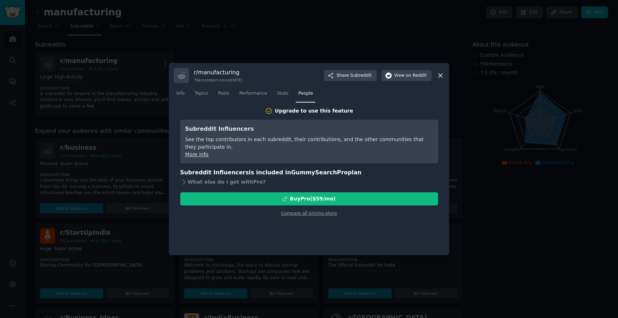  I want to click on button: ShareSubreddit, so click(350, 76).